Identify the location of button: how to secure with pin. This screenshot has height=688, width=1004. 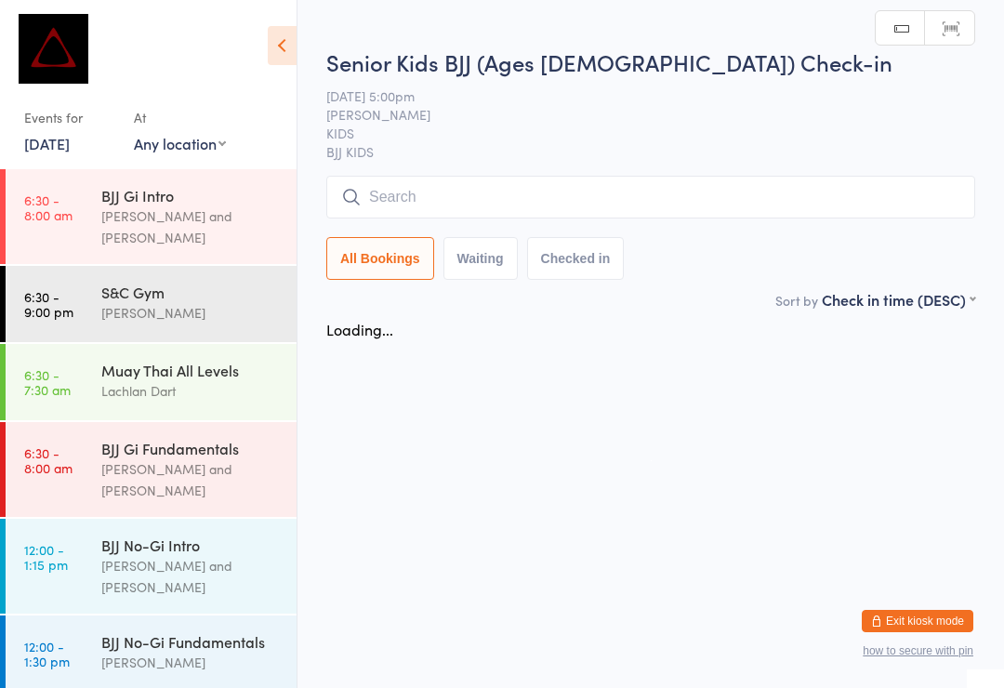
(918, 651).